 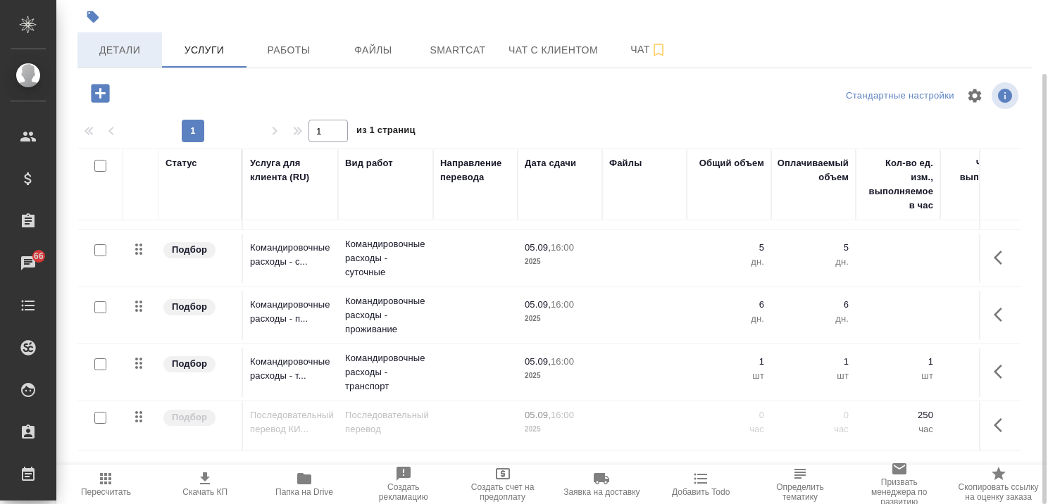 I want to click on span: Определить тематику, so click(x=800, y=492).